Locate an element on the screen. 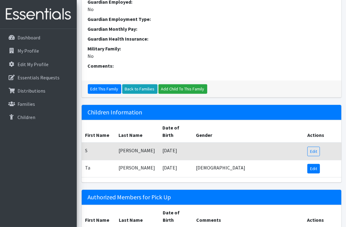 This screenshot has height=227, width=346. h5: Children Information is located at coordinates (212, 112).